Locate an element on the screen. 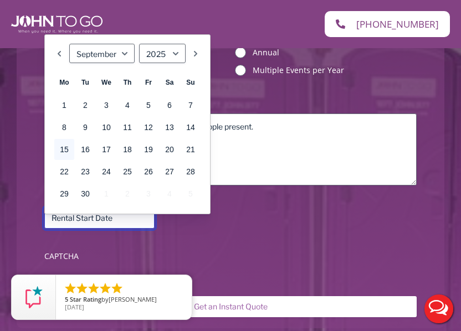 This screenshot has height=331, width=461. a: 9 is located at coordinates (85, 127).